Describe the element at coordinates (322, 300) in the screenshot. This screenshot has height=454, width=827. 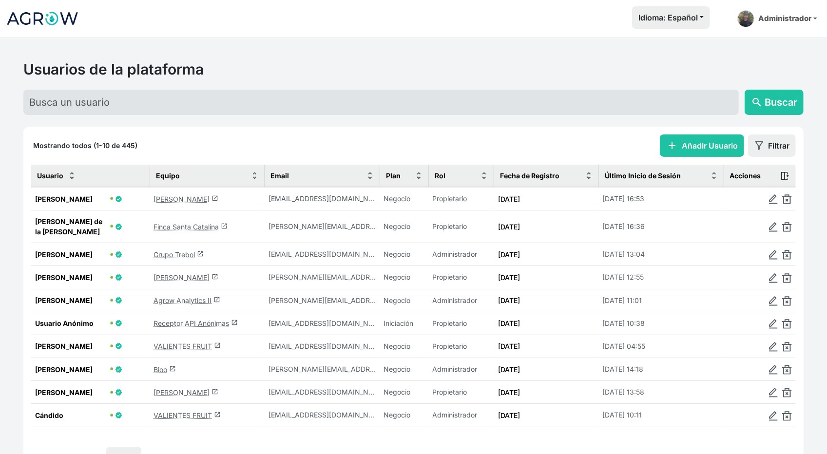
I see `td: celia.vincent@gmail.com` at that location.